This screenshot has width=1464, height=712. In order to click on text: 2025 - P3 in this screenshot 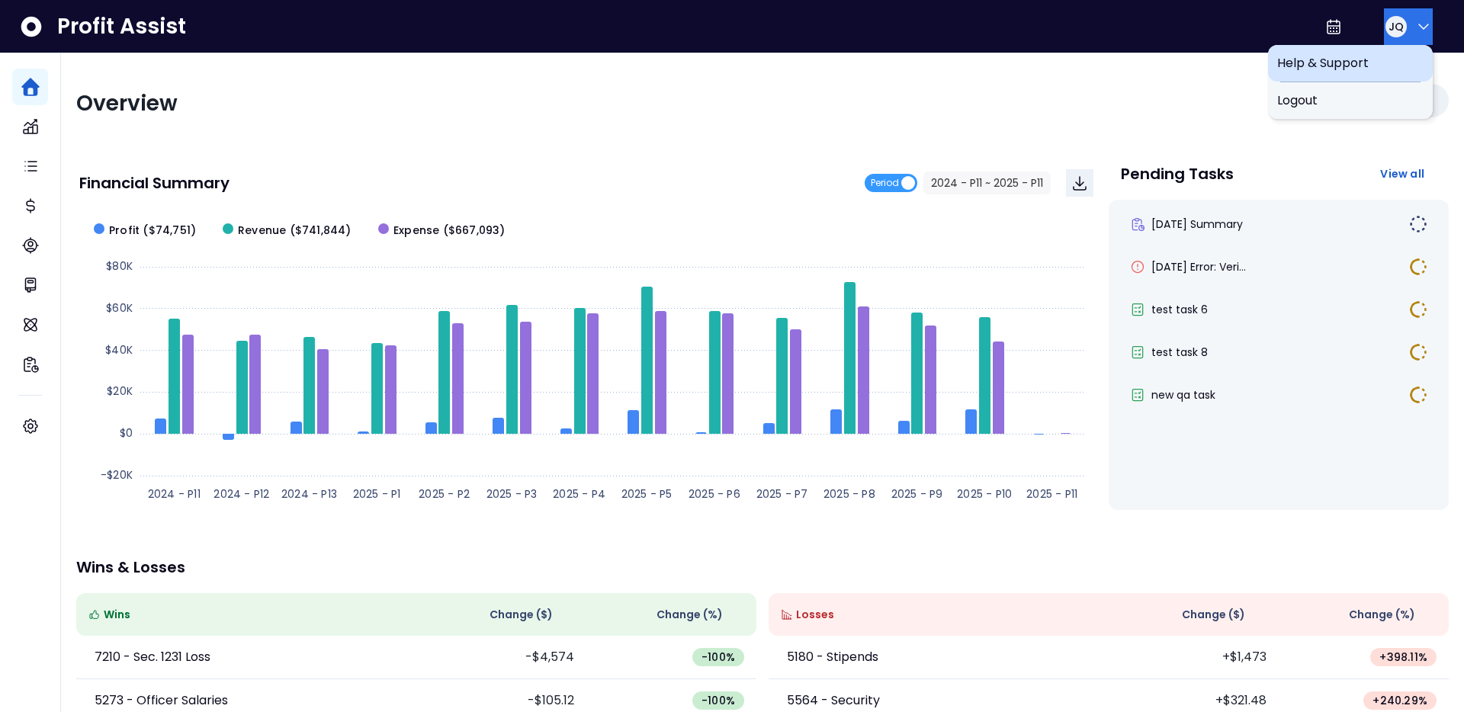, I will do `click(512, 494)`.